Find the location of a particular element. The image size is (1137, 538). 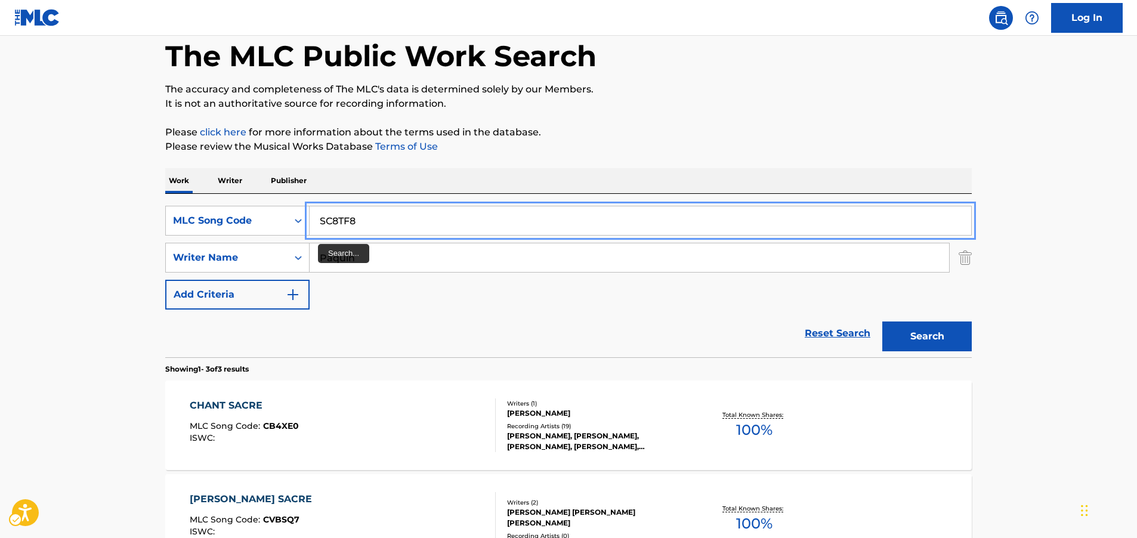

button: Add Criteria is located at coordinates (238, 295).